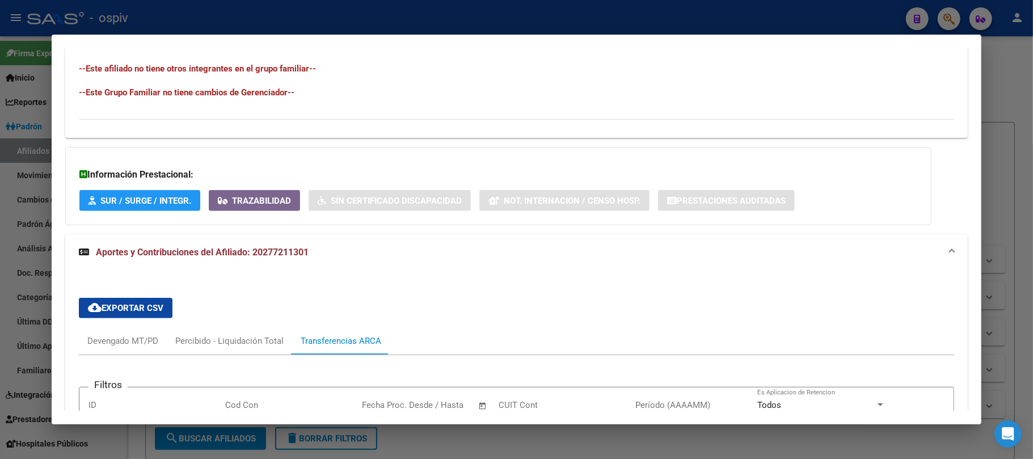 The width and height of the screenshot is (1033, 459). What do you see at coordinates (125, 308) in the screenshot?
I see `span: Exportar CSV` at bounding box center [125, 308].